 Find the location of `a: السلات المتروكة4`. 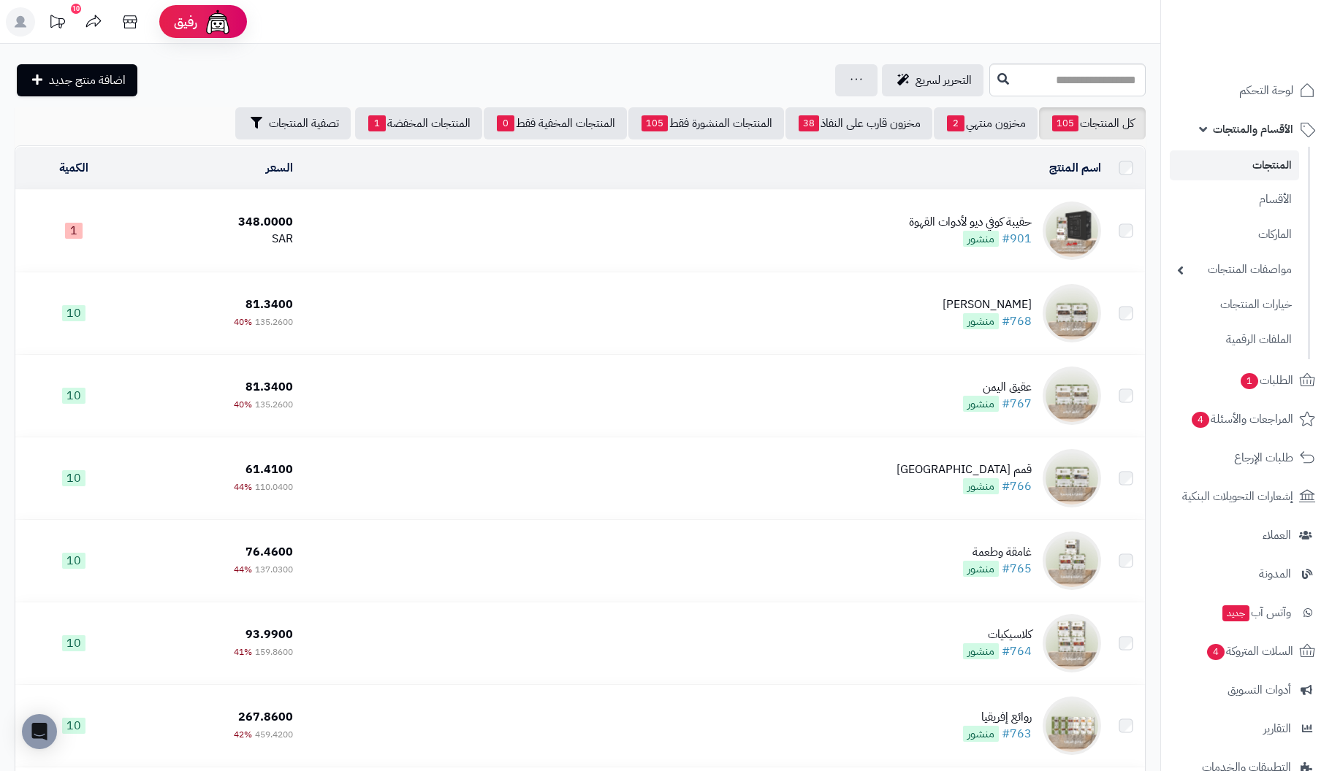

a: السلات المتروكة4 is located at coordinates (1246, 652).